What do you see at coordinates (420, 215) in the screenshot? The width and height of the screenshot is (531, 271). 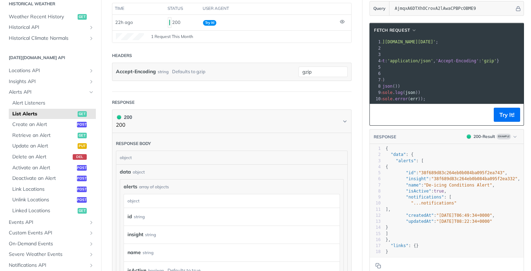 I see `span: "createdAt"` at bounding box center [420, 215].